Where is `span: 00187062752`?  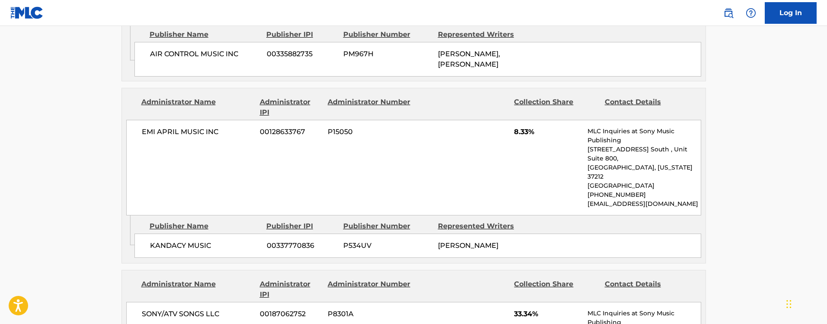 span: 00187062752 is located at coordinates (291, 314).